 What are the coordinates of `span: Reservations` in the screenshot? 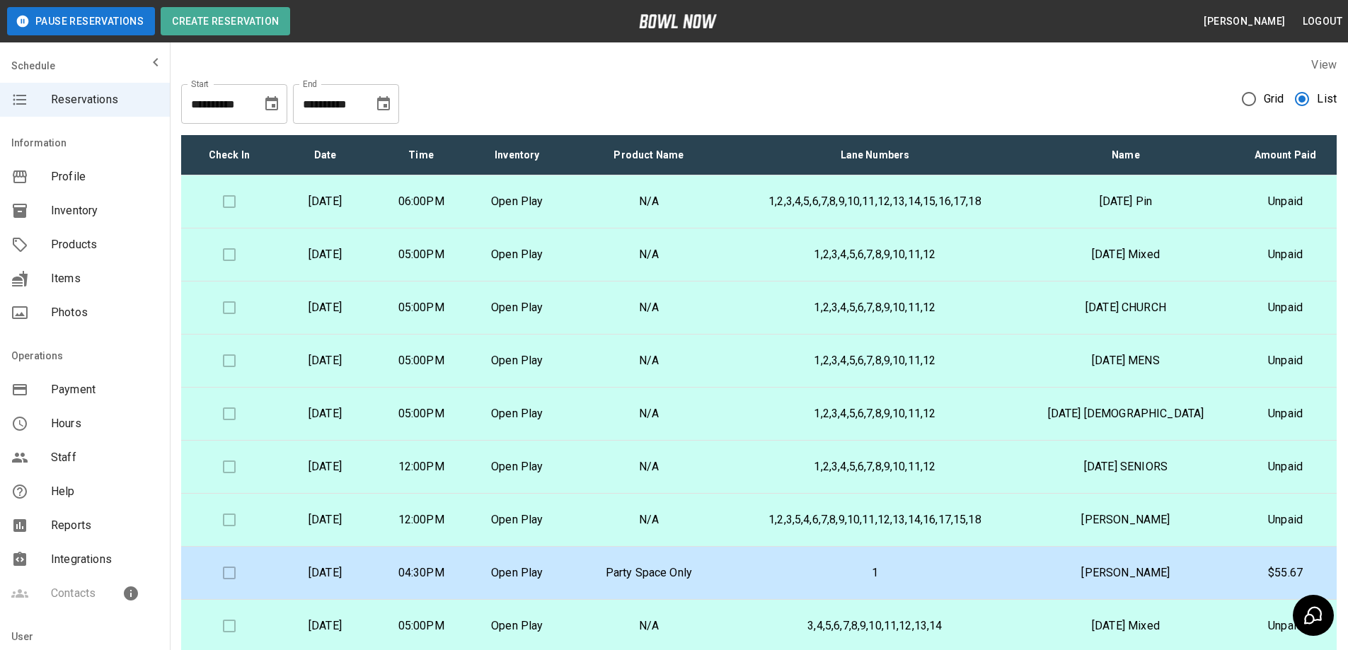 It's located at (105, 100).